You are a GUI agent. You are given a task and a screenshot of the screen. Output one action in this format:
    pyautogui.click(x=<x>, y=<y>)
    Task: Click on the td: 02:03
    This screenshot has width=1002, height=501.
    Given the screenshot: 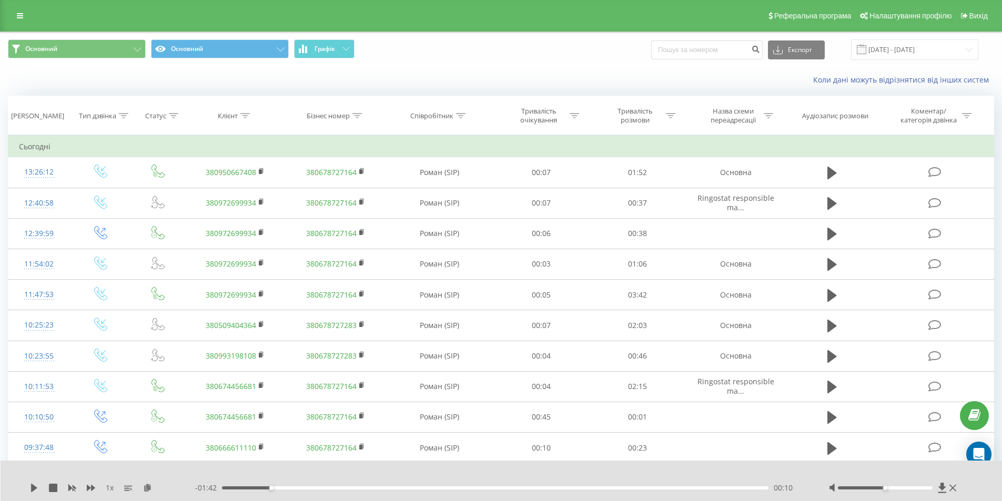 What is the action you would take?
    pyautogui.click(x=637, y=326)
    